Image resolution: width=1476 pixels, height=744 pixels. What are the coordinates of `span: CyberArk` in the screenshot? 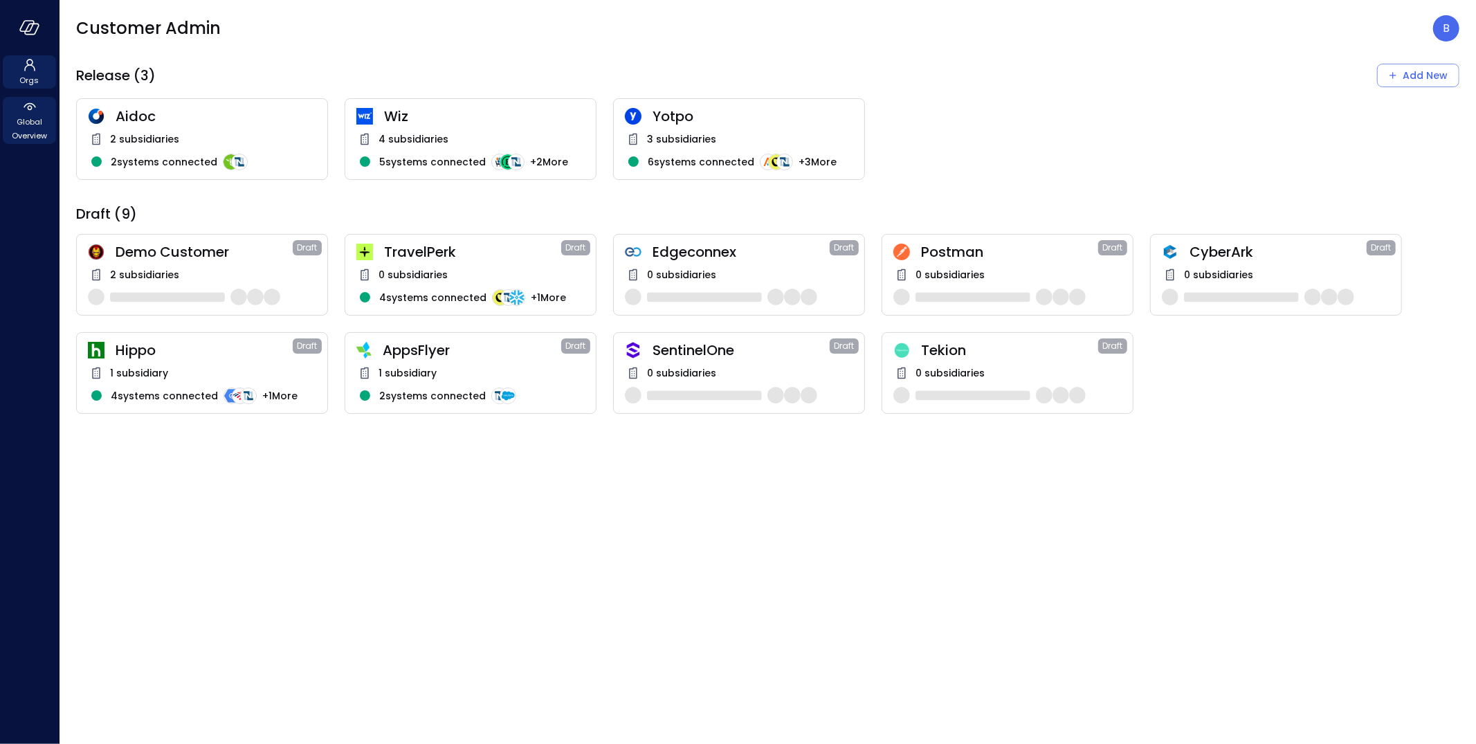 It's located at (1278, 252).